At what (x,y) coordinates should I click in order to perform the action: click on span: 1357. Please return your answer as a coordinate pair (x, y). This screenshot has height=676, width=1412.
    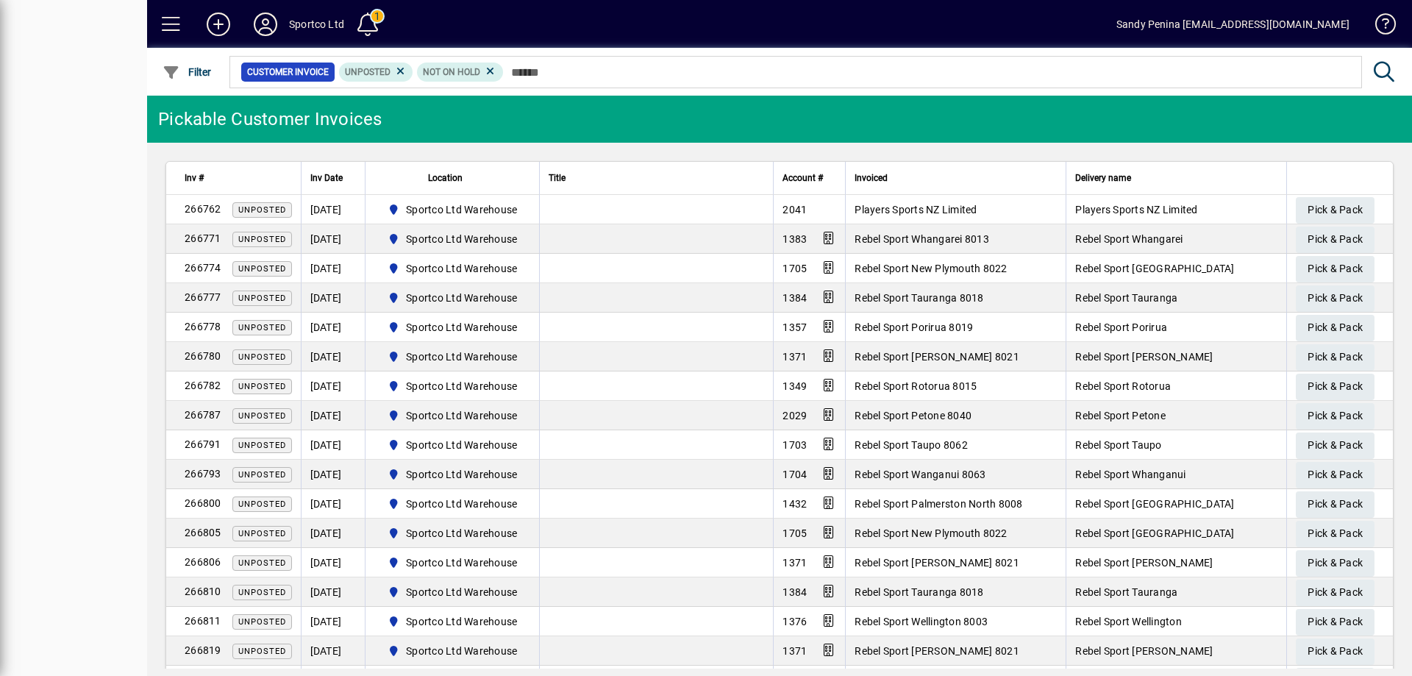
    Looking at the image, I should click on (794, 327).